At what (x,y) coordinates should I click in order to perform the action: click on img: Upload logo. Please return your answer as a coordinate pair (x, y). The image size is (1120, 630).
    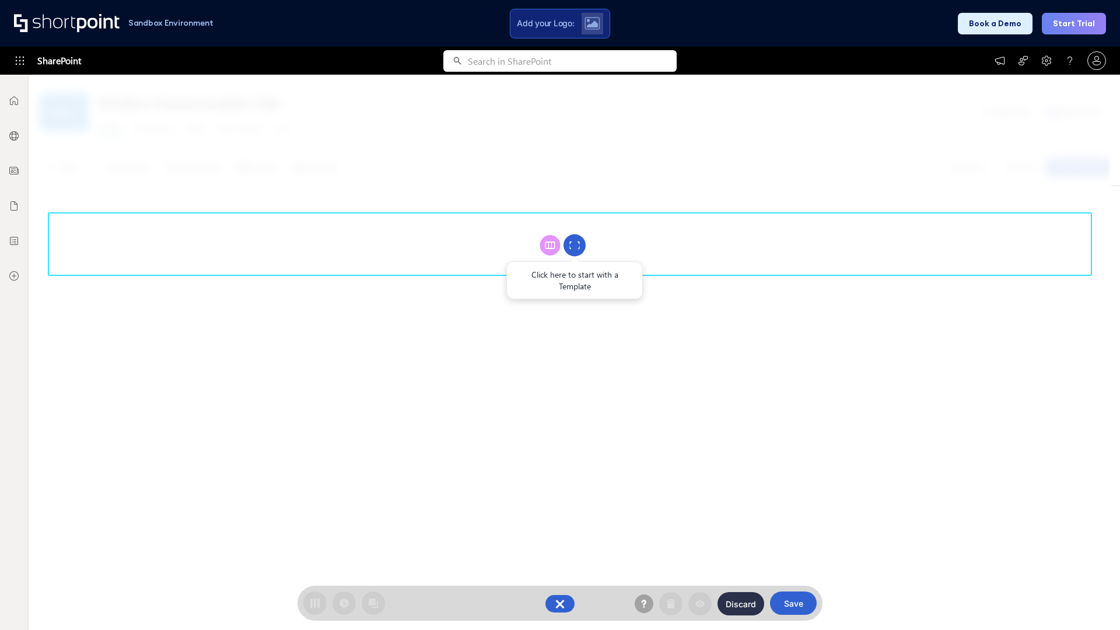
    Looking at the image, I should click on (592, 23).